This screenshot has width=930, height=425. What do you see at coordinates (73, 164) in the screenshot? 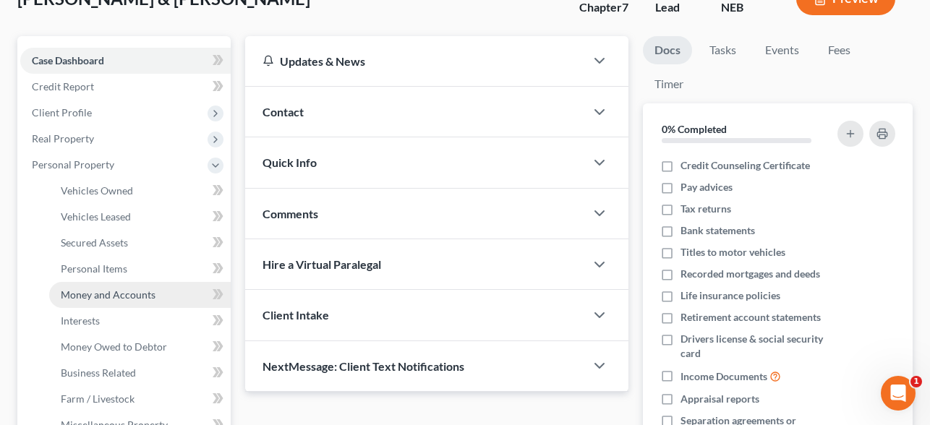
I see `span: Personal Property` at bounding box center [73, 164].